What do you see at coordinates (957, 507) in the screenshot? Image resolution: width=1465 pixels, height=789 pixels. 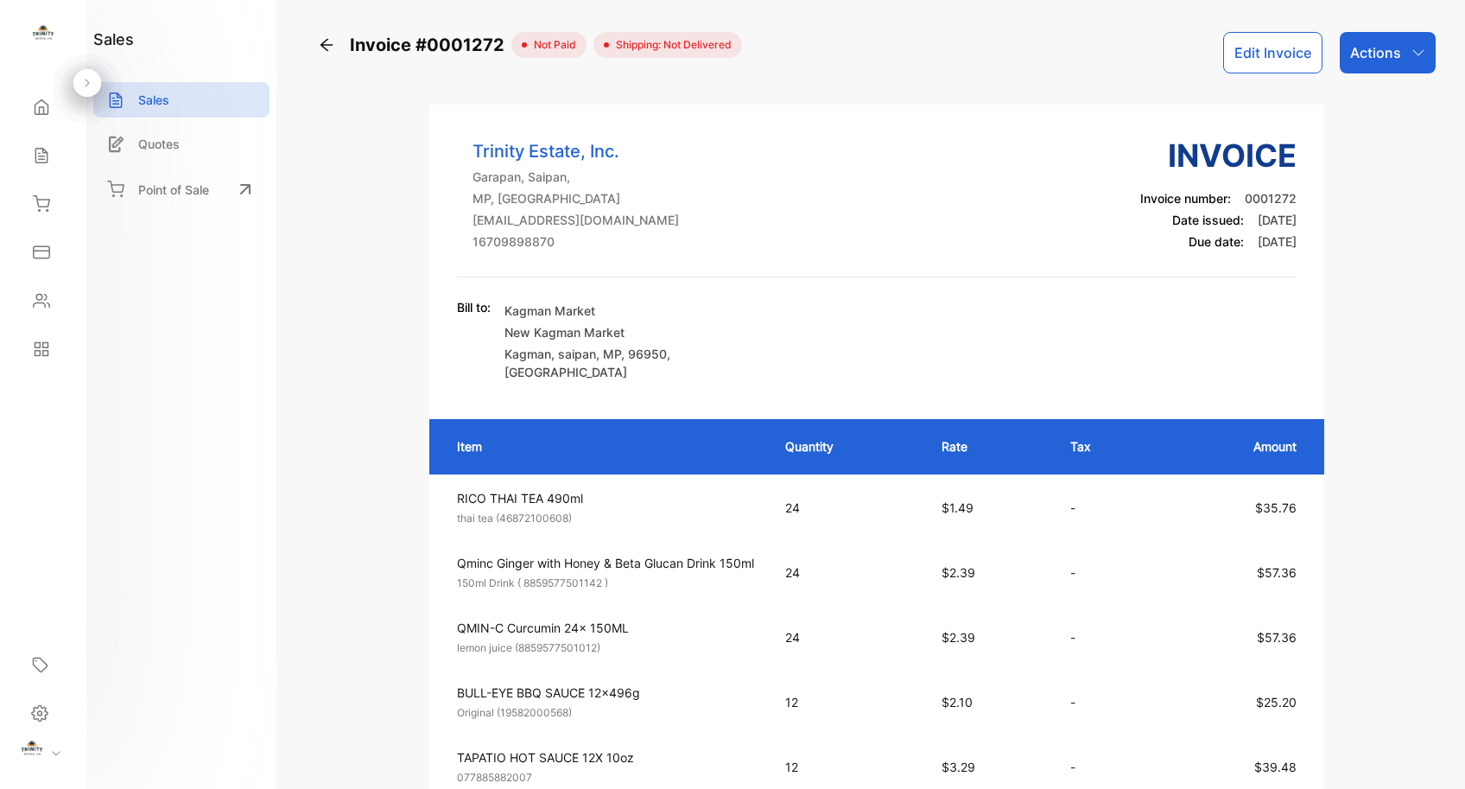 I see `span: $1.49` at bounding box center [957, 507].